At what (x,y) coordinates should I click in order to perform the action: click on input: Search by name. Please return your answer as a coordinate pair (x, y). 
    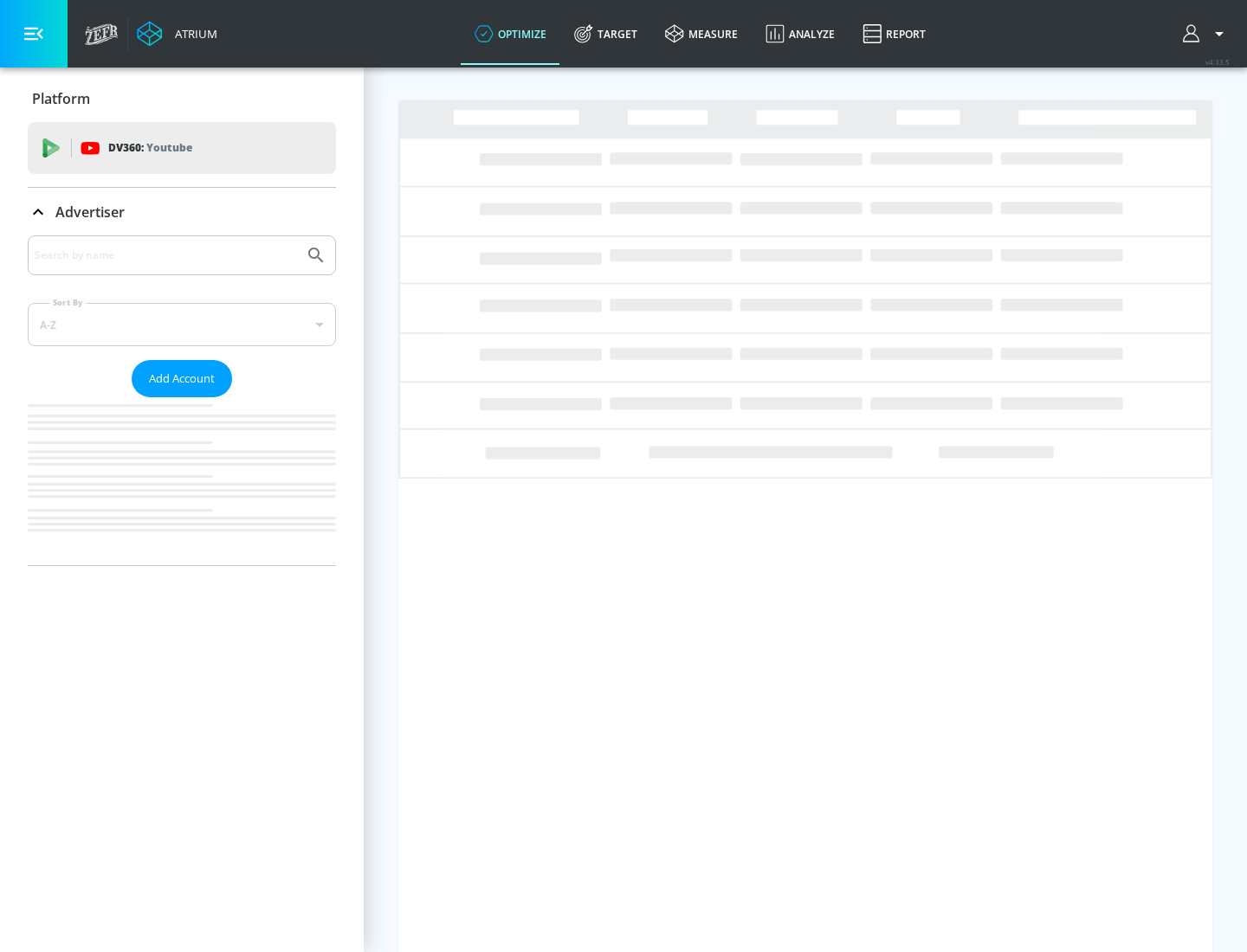
    Looking at the image, I should click on (165, 256).